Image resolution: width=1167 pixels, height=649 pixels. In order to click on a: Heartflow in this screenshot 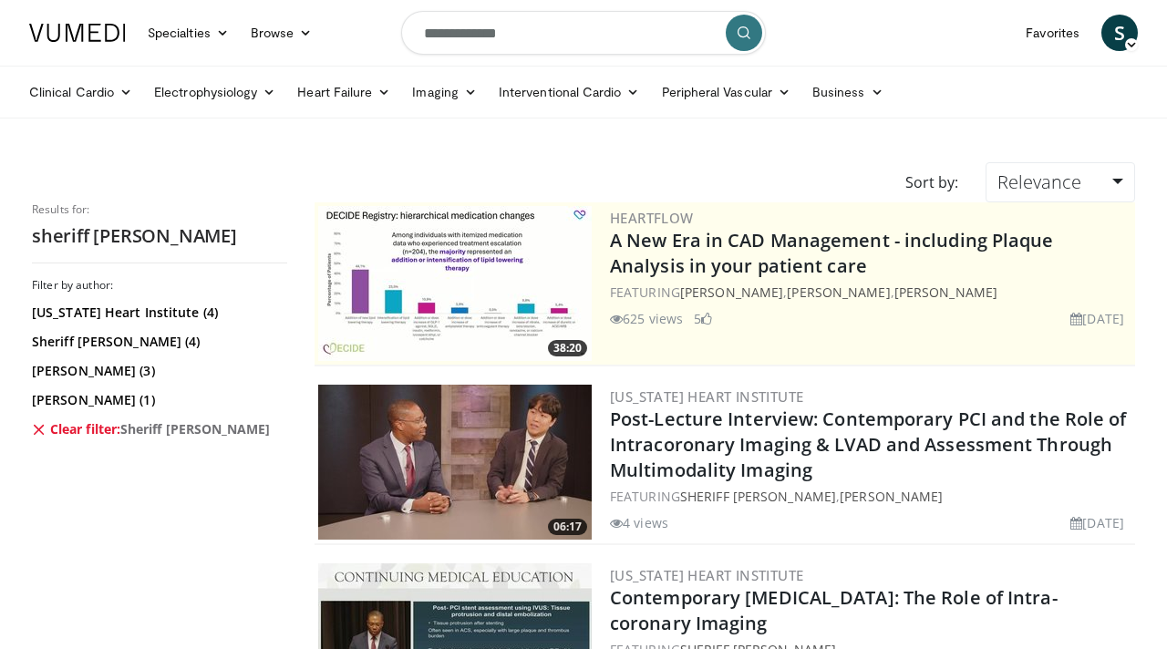, I will do `click(652, 218)`.